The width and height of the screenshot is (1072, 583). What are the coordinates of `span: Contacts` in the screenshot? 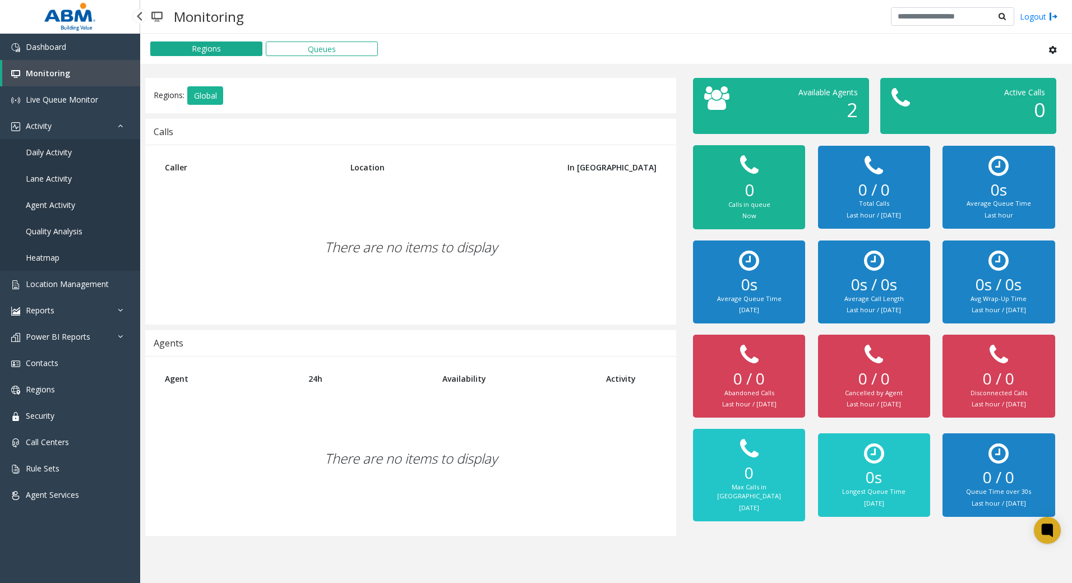 It's located at (42, 363).